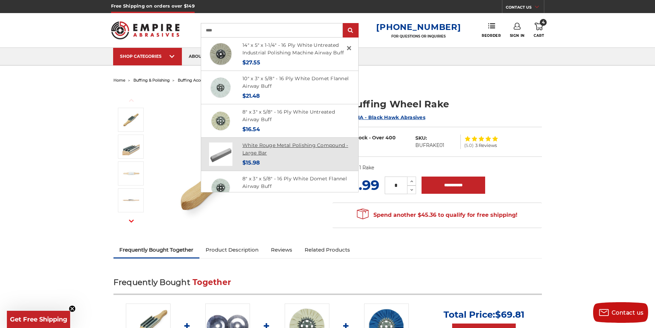 This screenshot has height=328, width=655. What do you see at coordinates (491, 35) in the screenshot?
I see `span: Reorder` at bounding box center [491, 35].